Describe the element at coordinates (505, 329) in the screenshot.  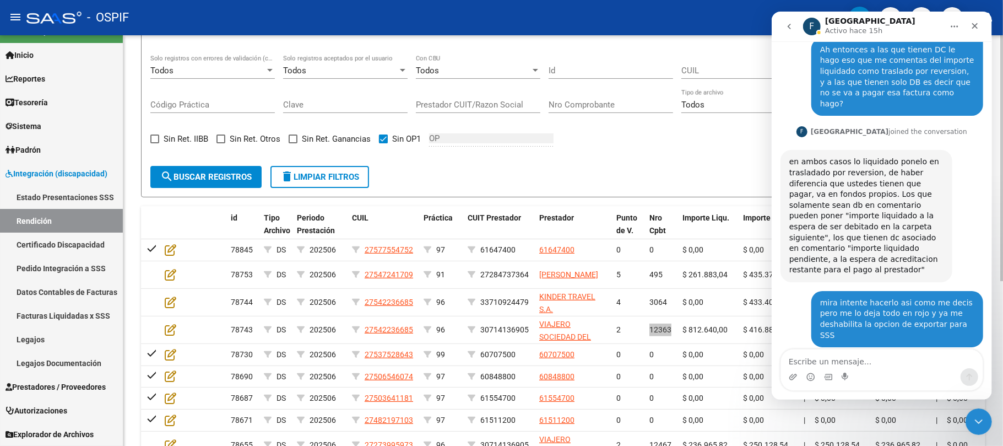
I see `span: 30714136905` at that location.